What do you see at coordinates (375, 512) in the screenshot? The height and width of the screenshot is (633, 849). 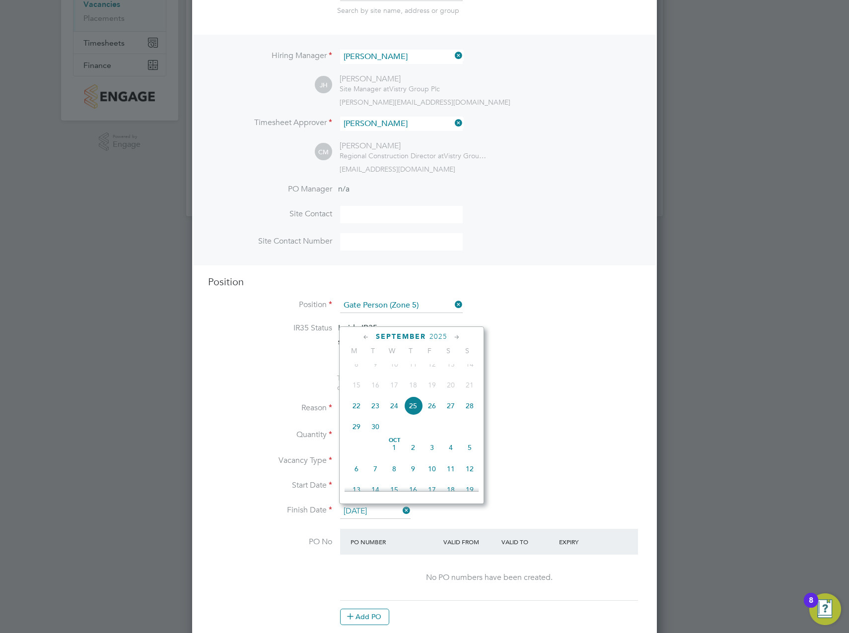 I see `input: Select one` at bounding box center [375, 512].